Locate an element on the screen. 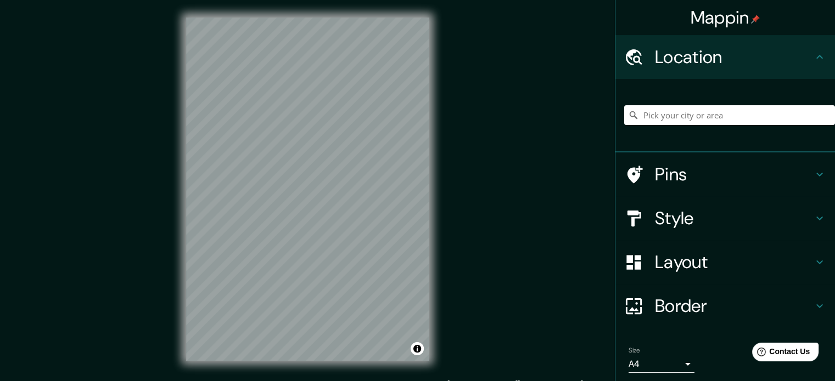 This screenshot has height=381, width=835. div: A4 is located at coordinates (661, 364).